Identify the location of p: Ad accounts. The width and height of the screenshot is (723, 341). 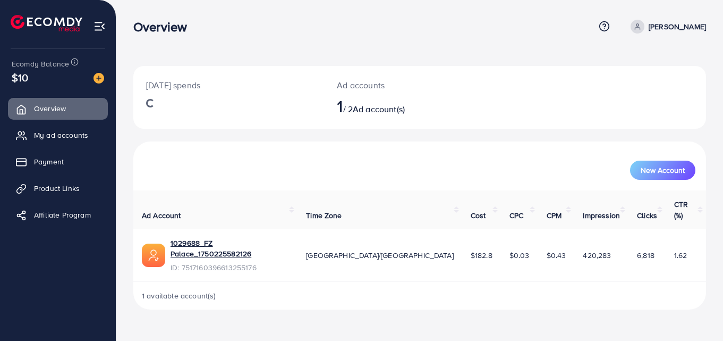
(396, 85).